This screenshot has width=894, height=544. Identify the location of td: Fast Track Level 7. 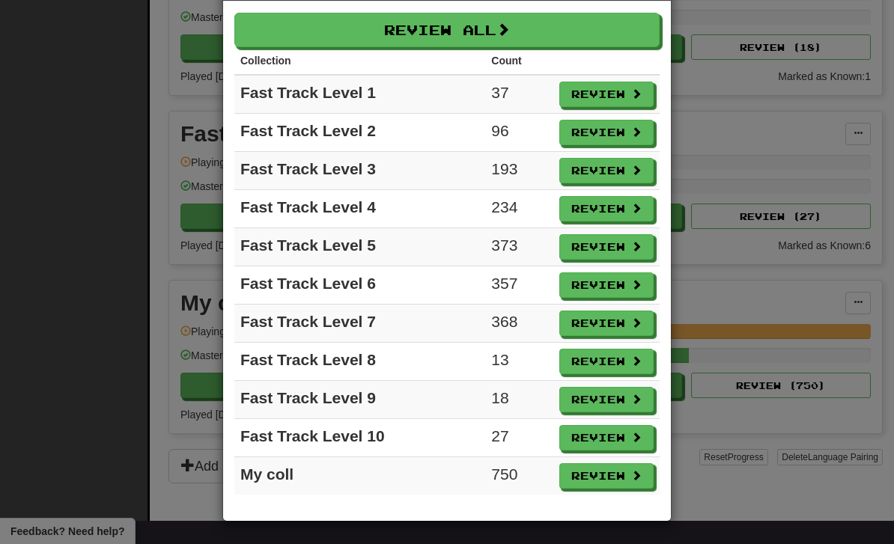
(359, 323).